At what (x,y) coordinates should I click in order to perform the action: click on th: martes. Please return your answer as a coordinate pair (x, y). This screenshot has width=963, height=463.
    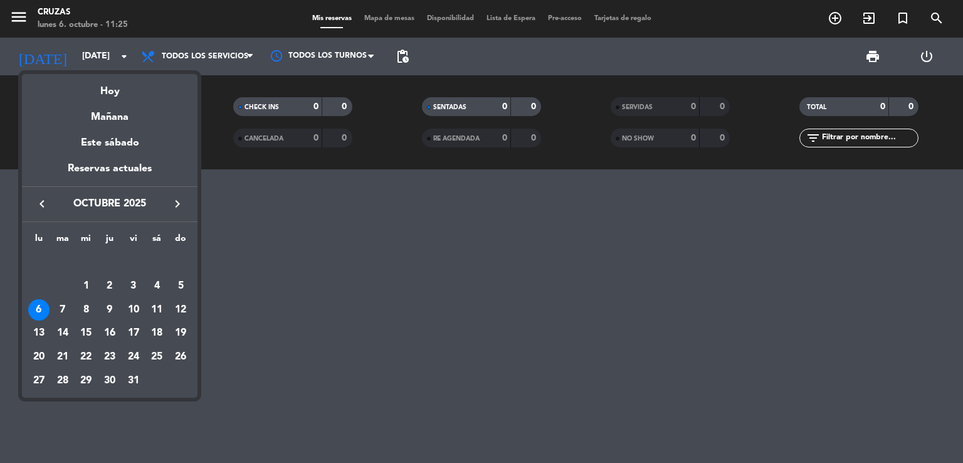
    Looking at the image, I should click on (63, 241).